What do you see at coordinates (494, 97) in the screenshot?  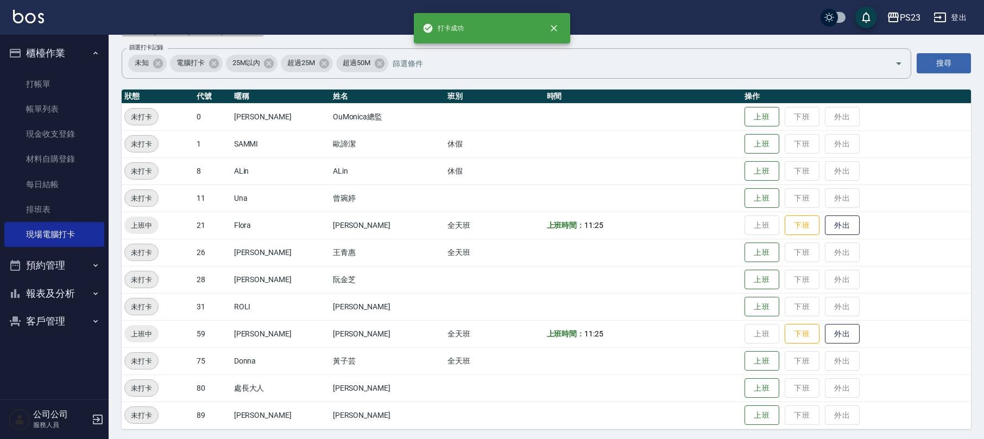 I see `th: 班別` at bounding box center [494, 97].